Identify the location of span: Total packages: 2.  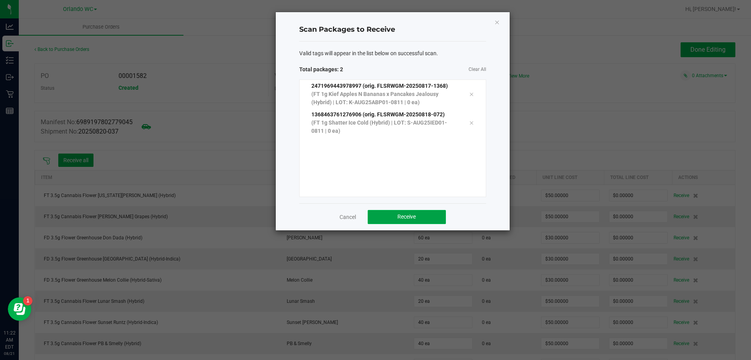
(346, 69).